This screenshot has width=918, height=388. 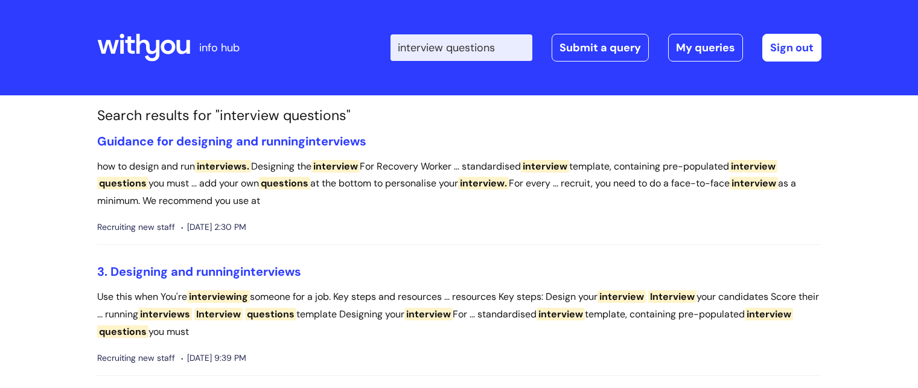 I want to click on h1: Search results for "interview questions", so click(x=459, y=116).